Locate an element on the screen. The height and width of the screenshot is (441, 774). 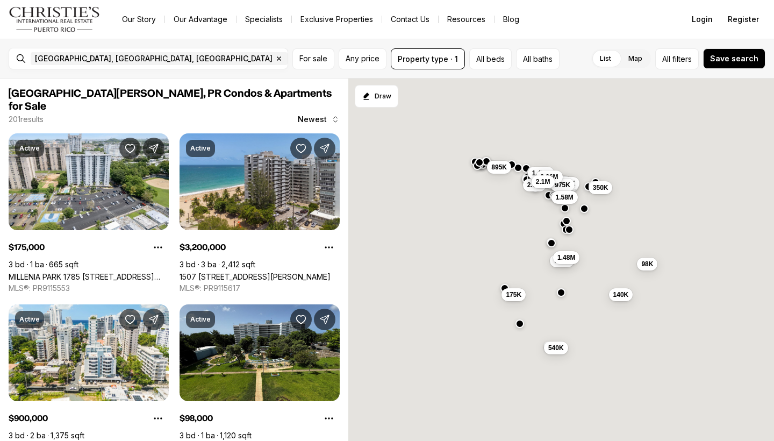
button: 2.7M is located at coordinates (534, 185).